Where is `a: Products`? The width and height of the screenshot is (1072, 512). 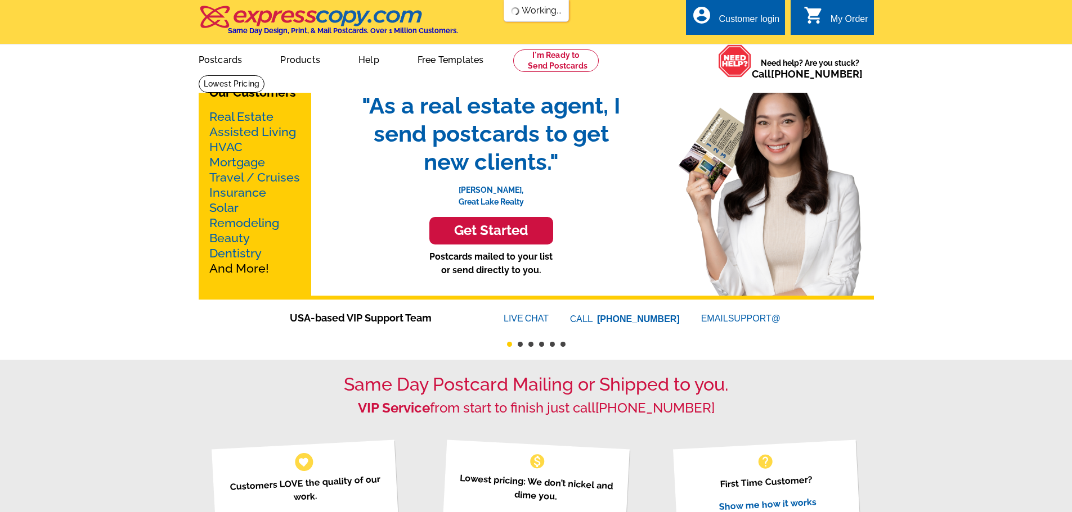
a: Products is located at coordinates (300, 58).